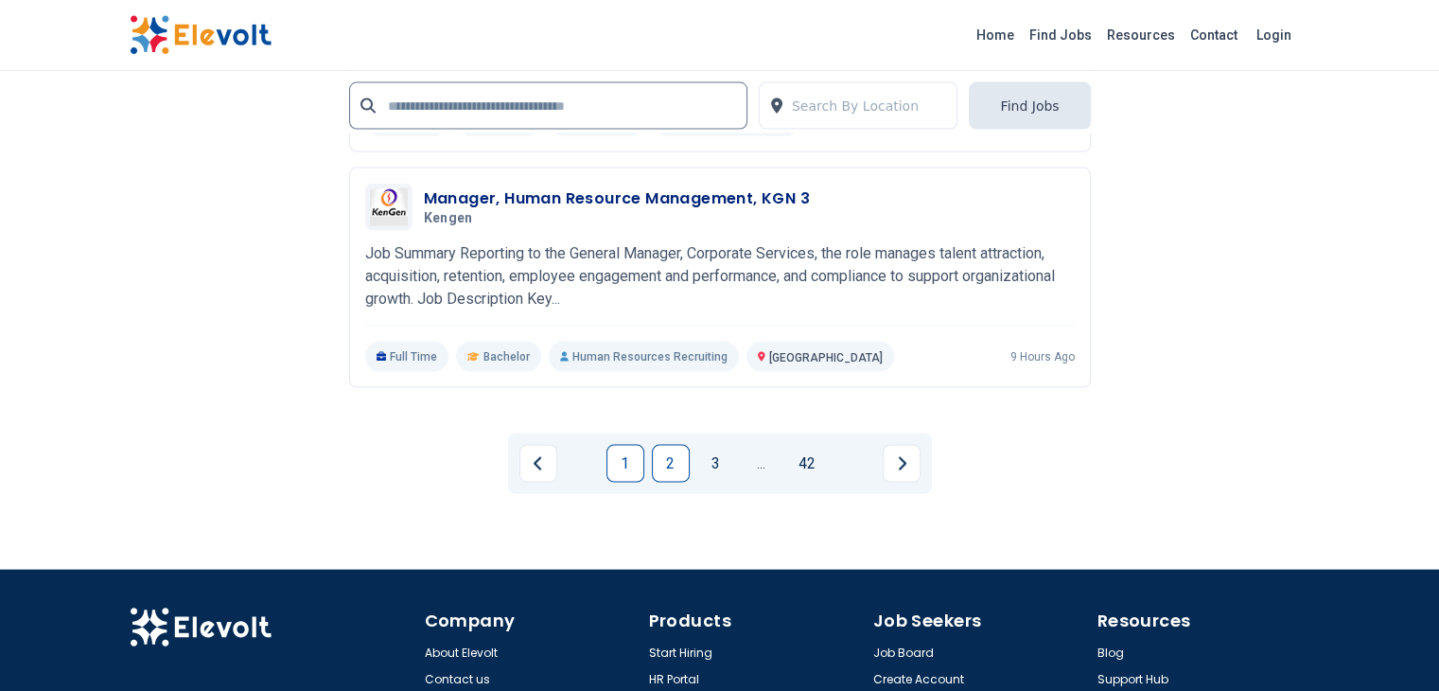  I want to click on a: Blog, so click(1111, 653).